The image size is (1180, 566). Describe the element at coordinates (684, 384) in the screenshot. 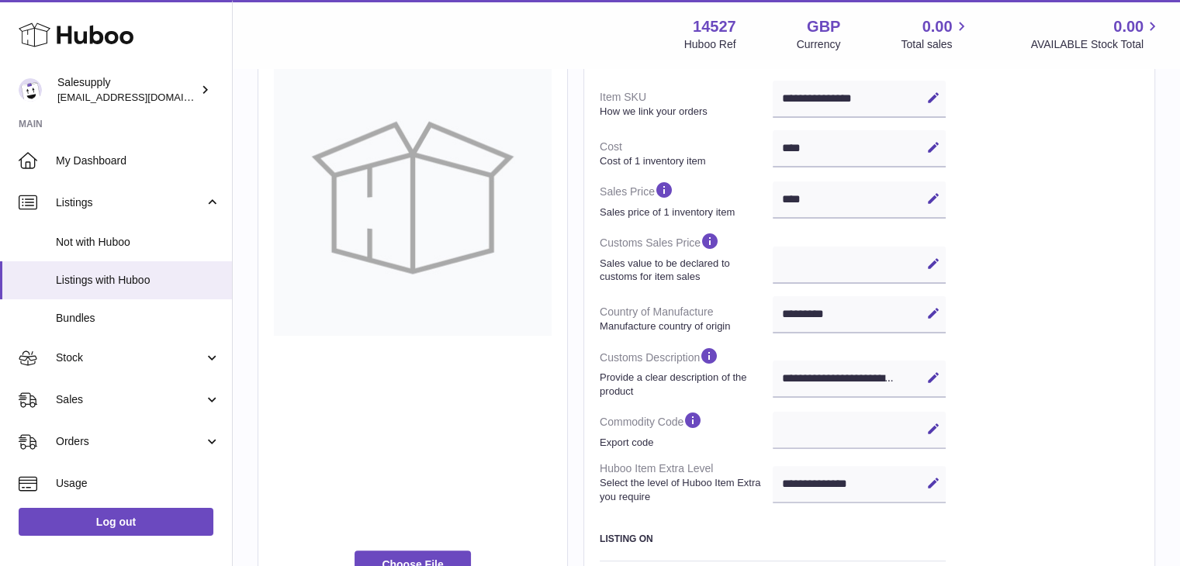

I see `strong: Provide a clear description of the product` at that location.